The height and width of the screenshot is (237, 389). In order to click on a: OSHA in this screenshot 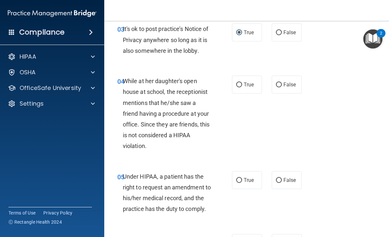, I will do `click(51, 72)`.